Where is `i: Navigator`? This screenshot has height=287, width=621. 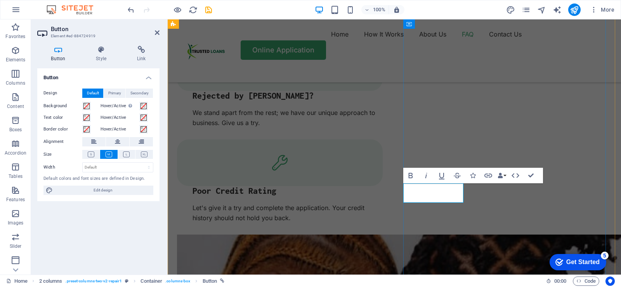 i: Navigator is located at coordinates (541, 10).